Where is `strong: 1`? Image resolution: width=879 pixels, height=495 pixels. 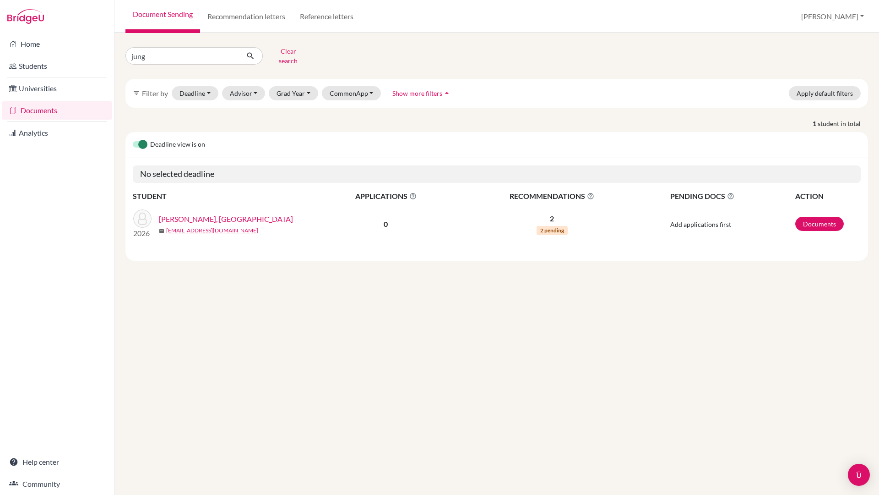 strong: 1 is located at coordinates (815, 123).